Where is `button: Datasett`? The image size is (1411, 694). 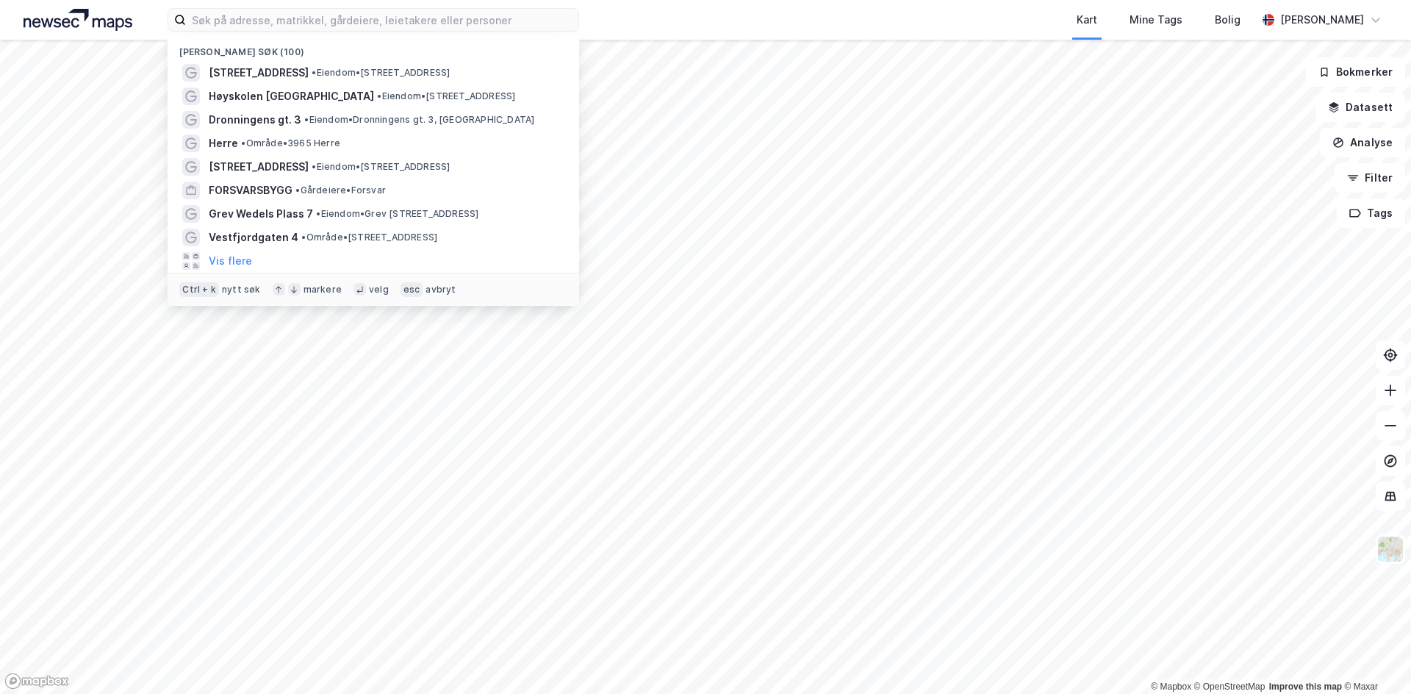
button: Datasett is located at coordinates (1360, 107).